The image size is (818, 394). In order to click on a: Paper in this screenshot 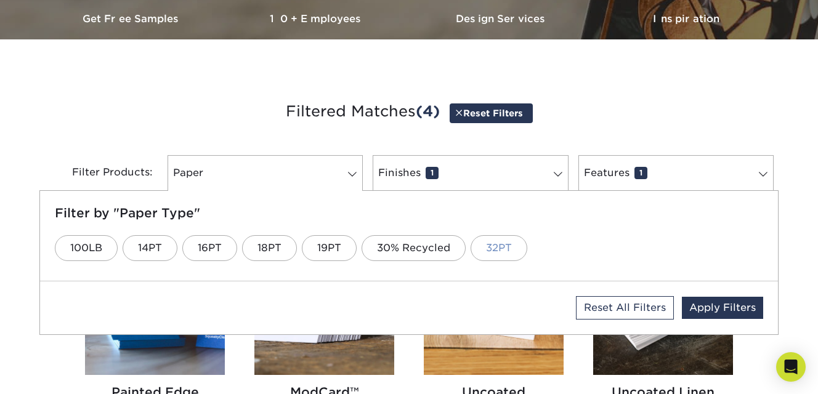, I will do `click(265, 173)`.